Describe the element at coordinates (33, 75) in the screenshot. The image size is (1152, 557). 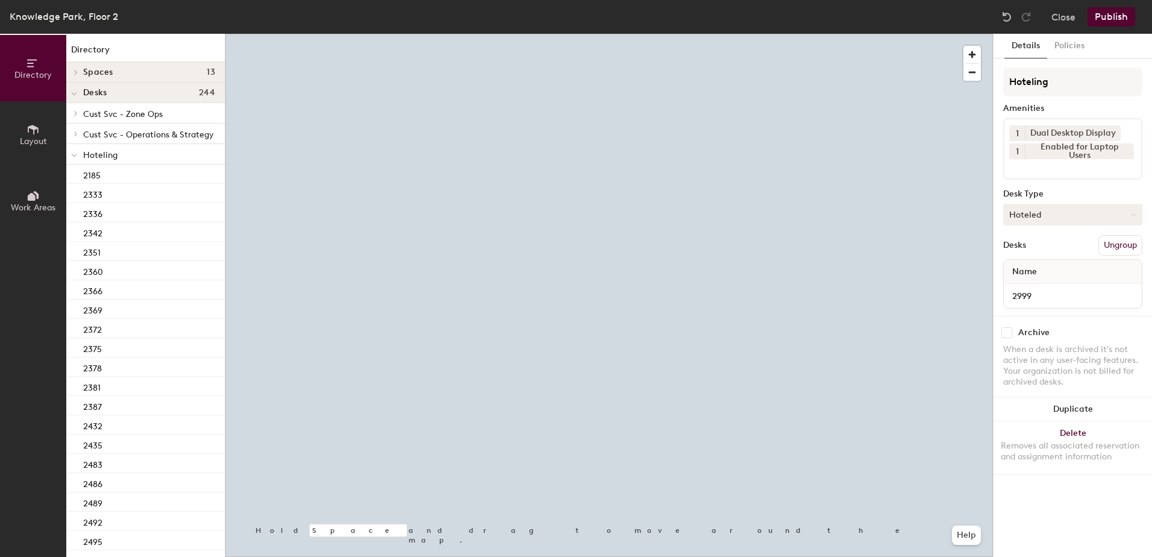
I see `span: Directory` at that location.